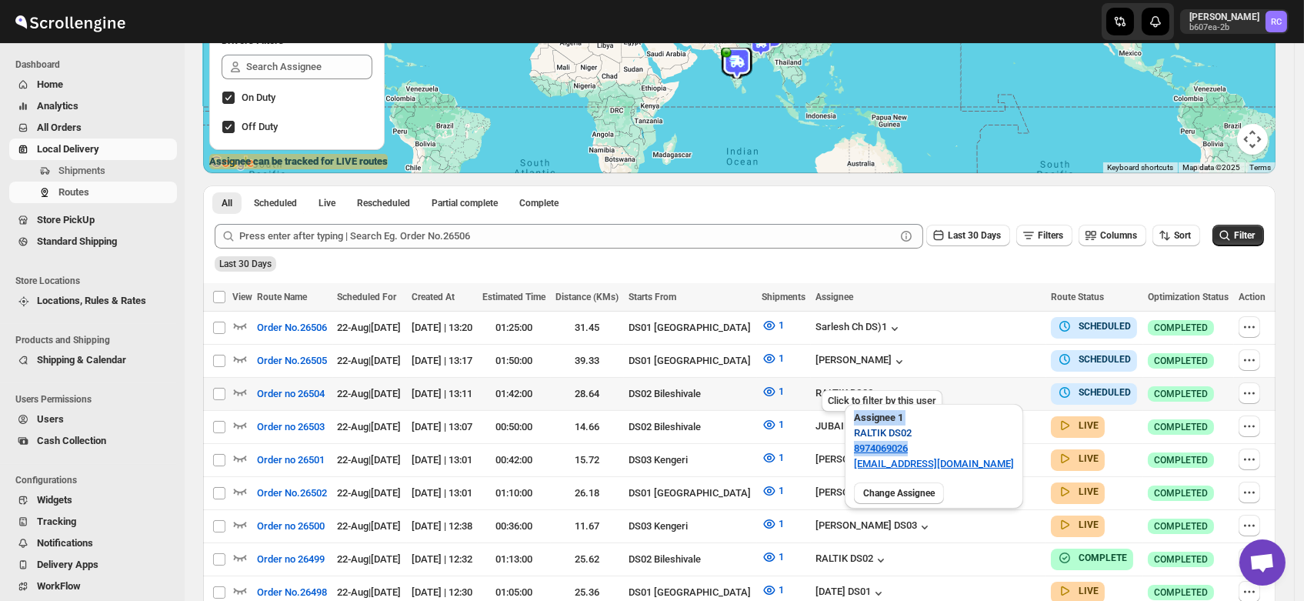  I want to click on text: RC, so click(1277, 22).